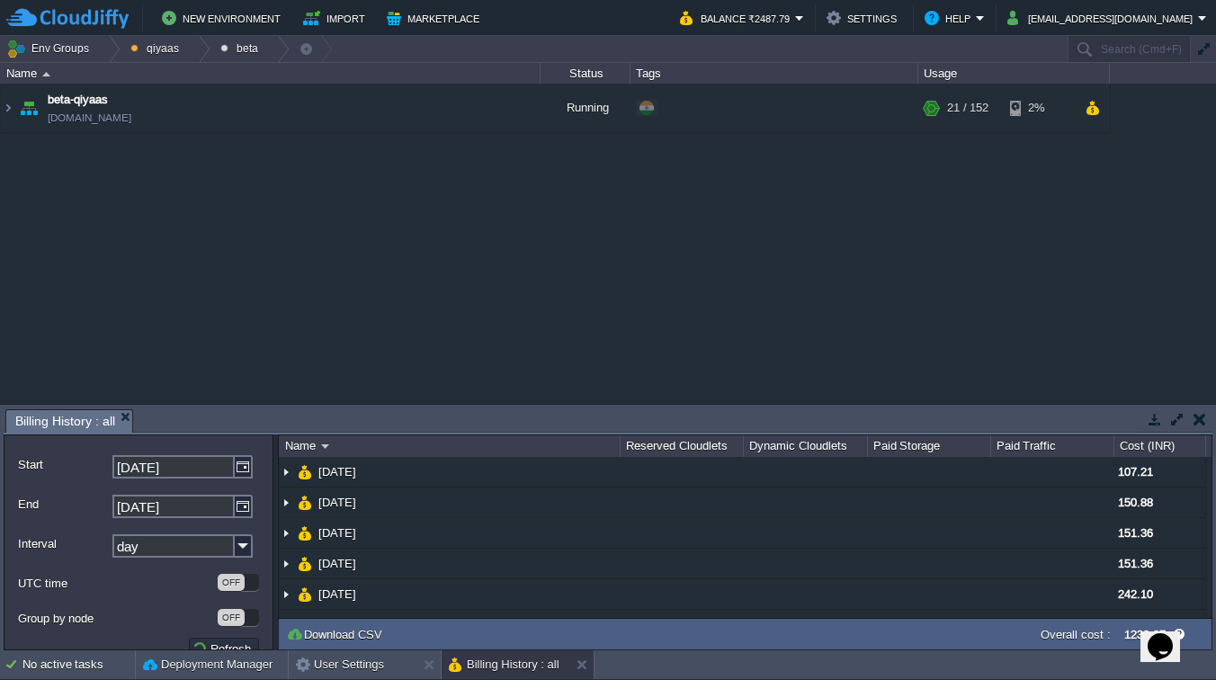  I want to click on button: Billing History : all, so click(504, 664).